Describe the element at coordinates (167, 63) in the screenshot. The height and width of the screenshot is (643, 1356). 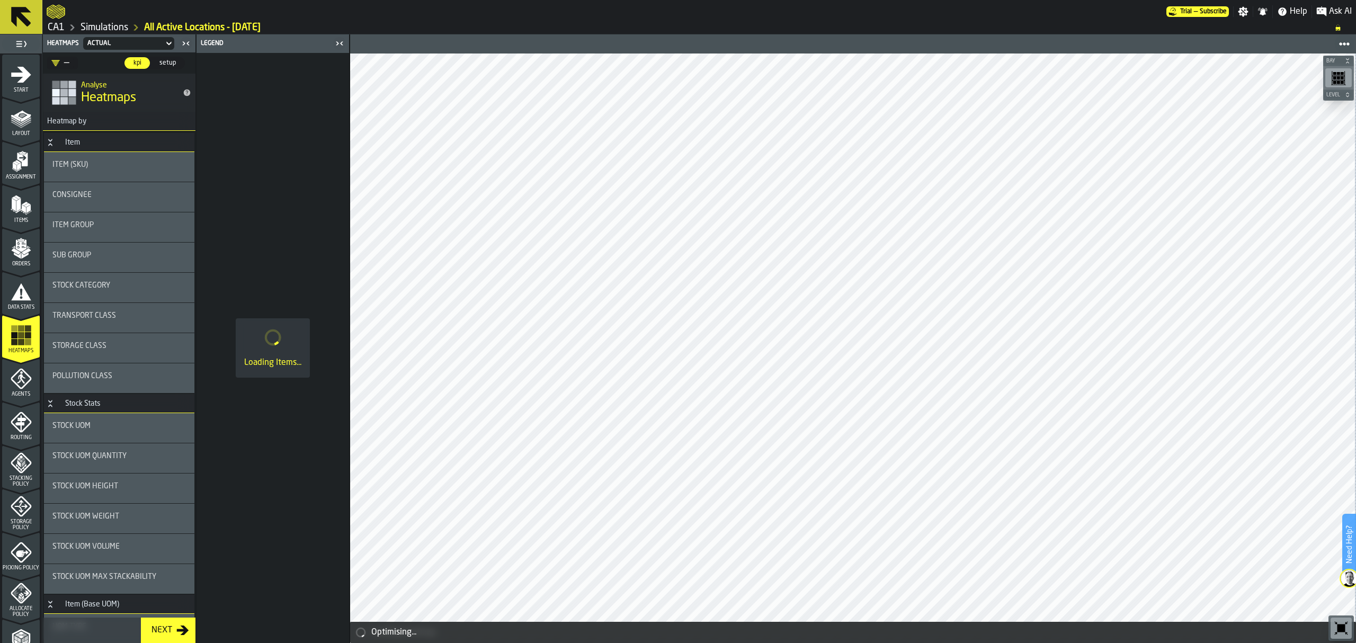
I see `span: setup` at that location.